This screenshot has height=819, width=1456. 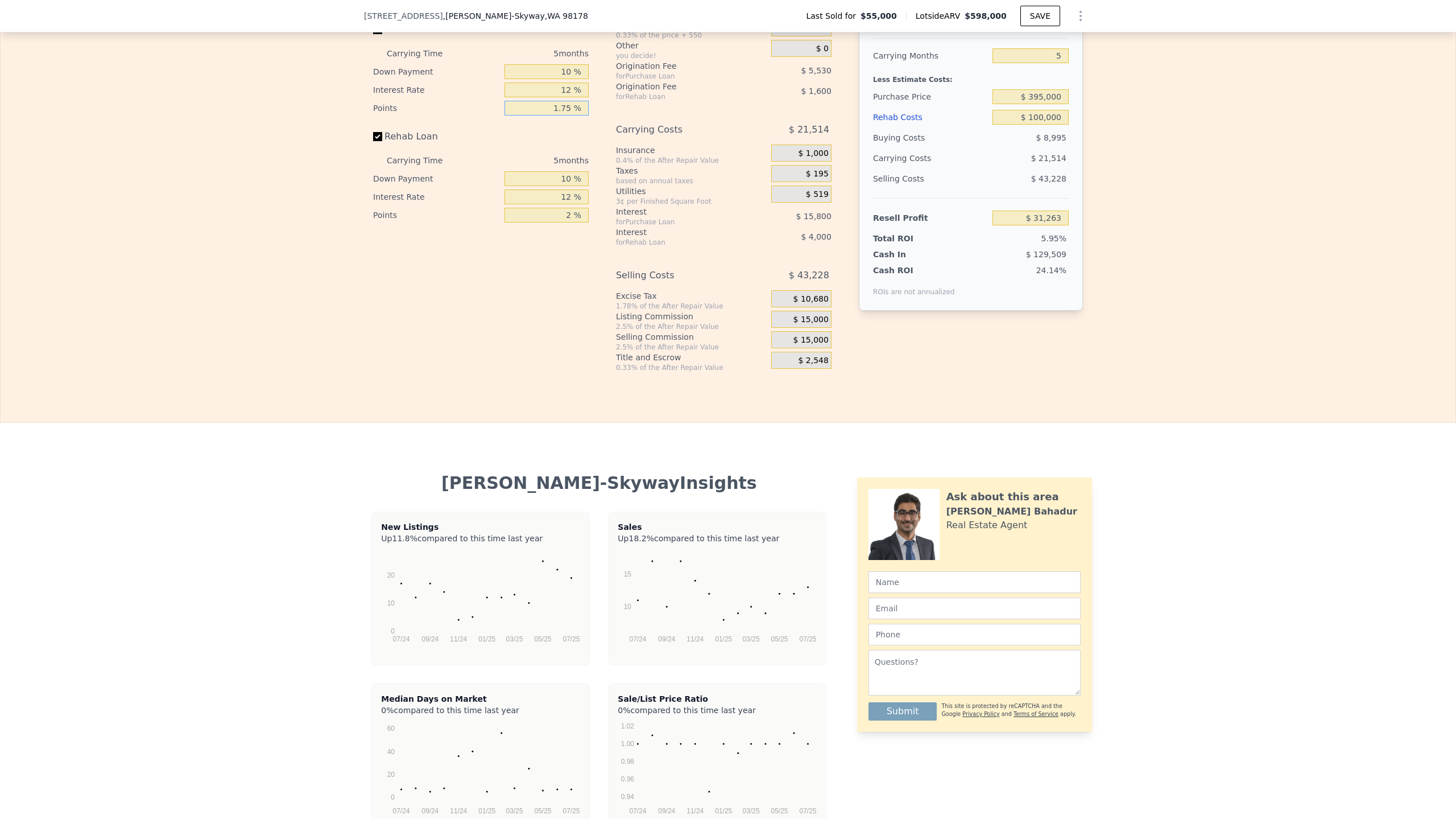 What do you see at coordinates (691, 35) in the screenshot?
I see `div: 0.33% of the price + 550` at bounding box center [691, 35].